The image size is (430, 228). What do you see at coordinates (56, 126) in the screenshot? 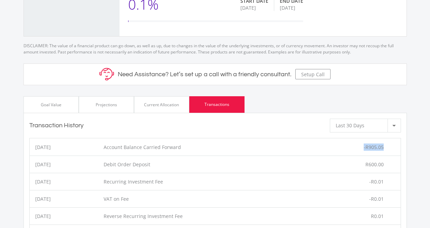
I see `h3: Transaction History` at bounding box center [56, 126].